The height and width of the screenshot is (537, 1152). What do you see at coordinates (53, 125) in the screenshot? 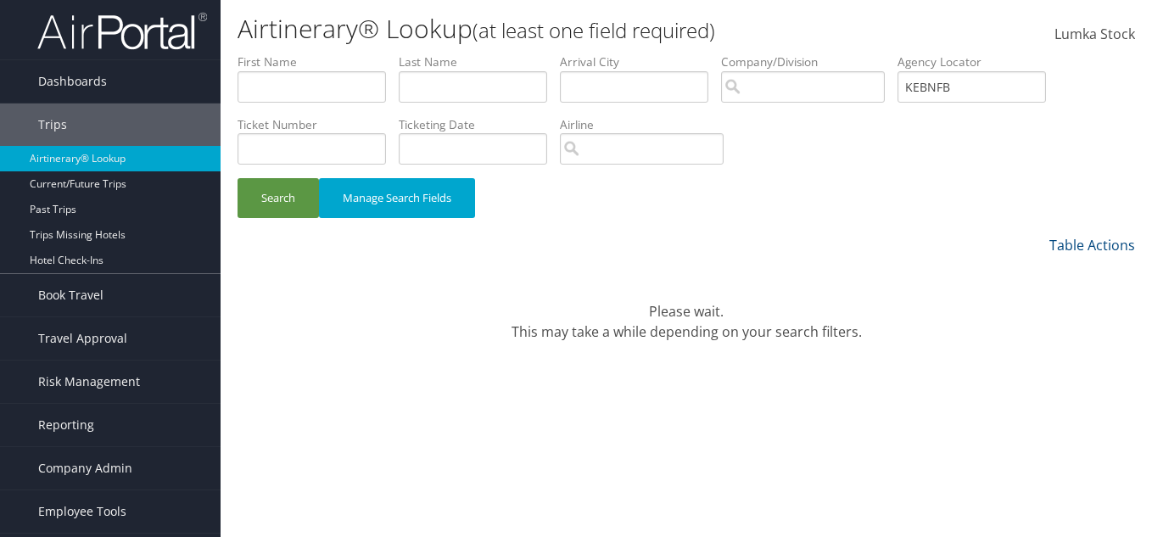
I see `span: Trips` at bounding box center [53, 125].